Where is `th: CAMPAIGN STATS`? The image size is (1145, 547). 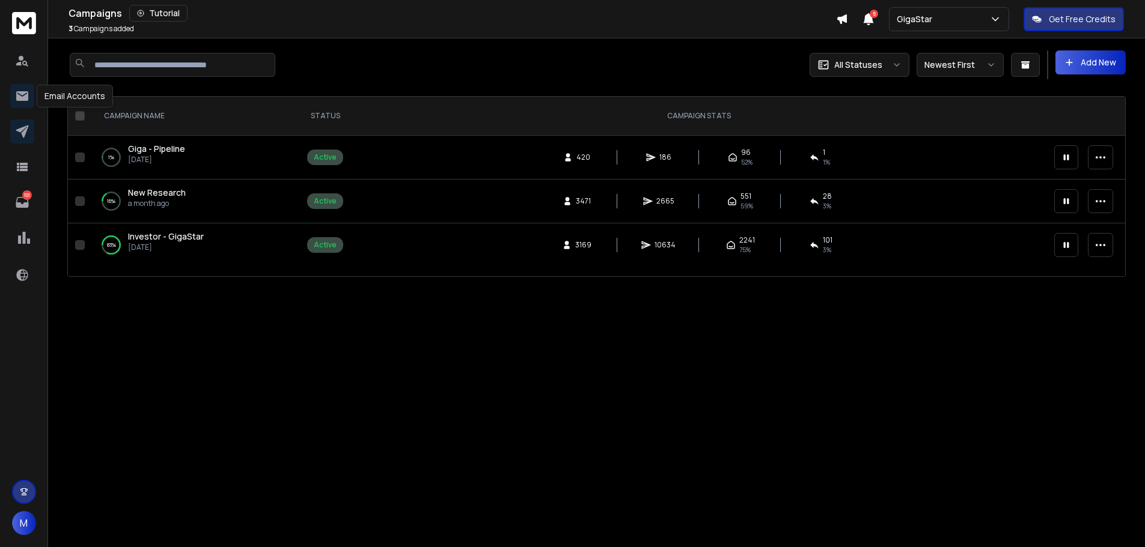 th: CAMPAIGN STATS is located at coordinates (698, 116).